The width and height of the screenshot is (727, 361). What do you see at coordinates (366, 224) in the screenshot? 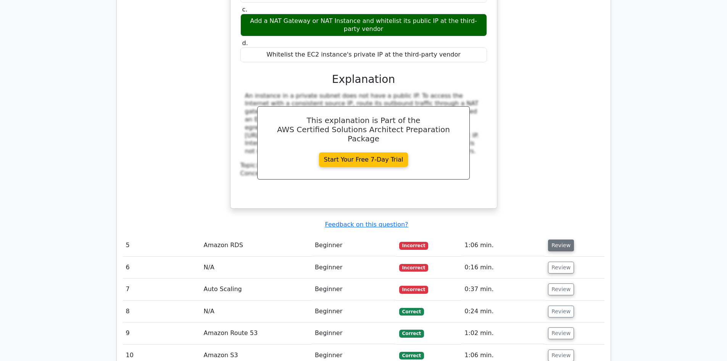
I see `a: Feedback on this question?` at bounding box center [366, 224].